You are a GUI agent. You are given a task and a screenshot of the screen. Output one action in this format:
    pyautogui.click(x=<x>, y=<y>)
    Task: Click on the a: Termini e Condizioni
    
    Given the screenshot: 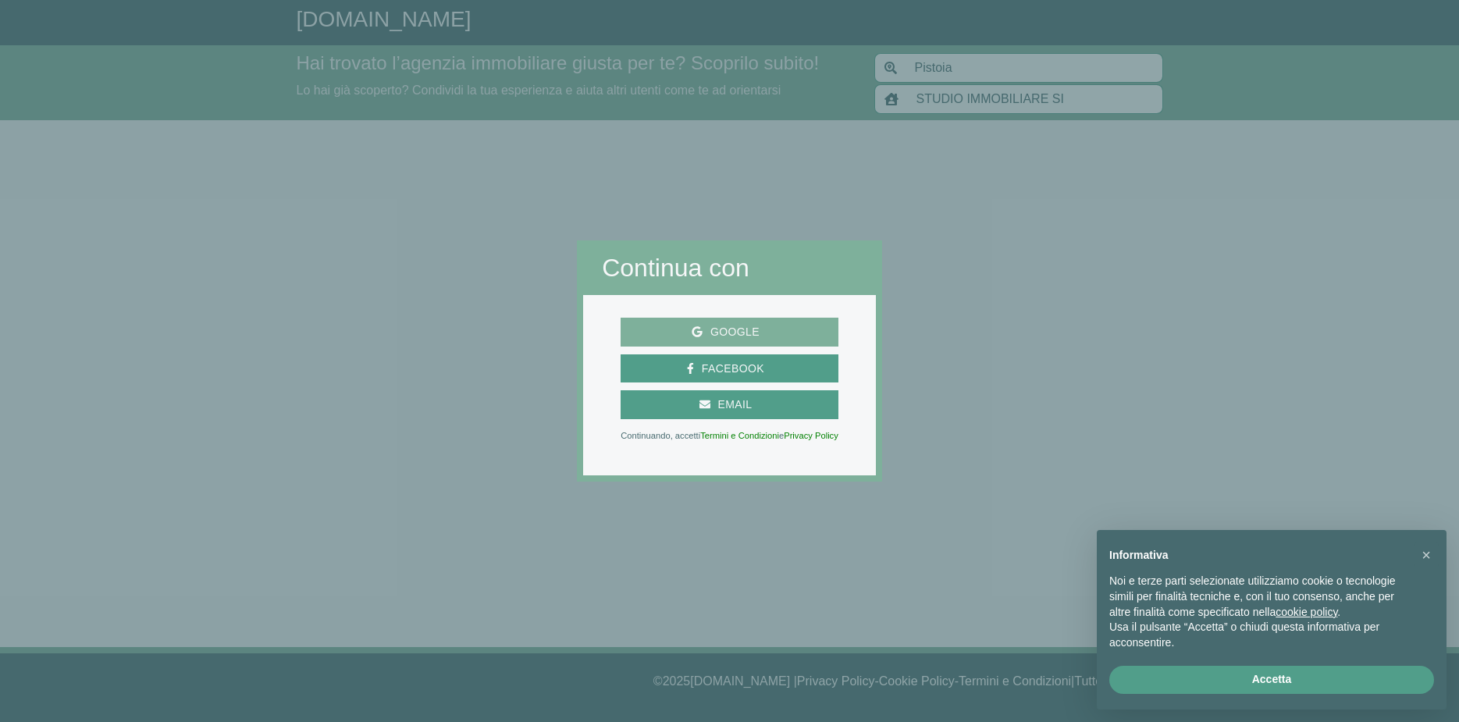 What is the action you would take?
    pyautogui.click(x=739, y=436)
    